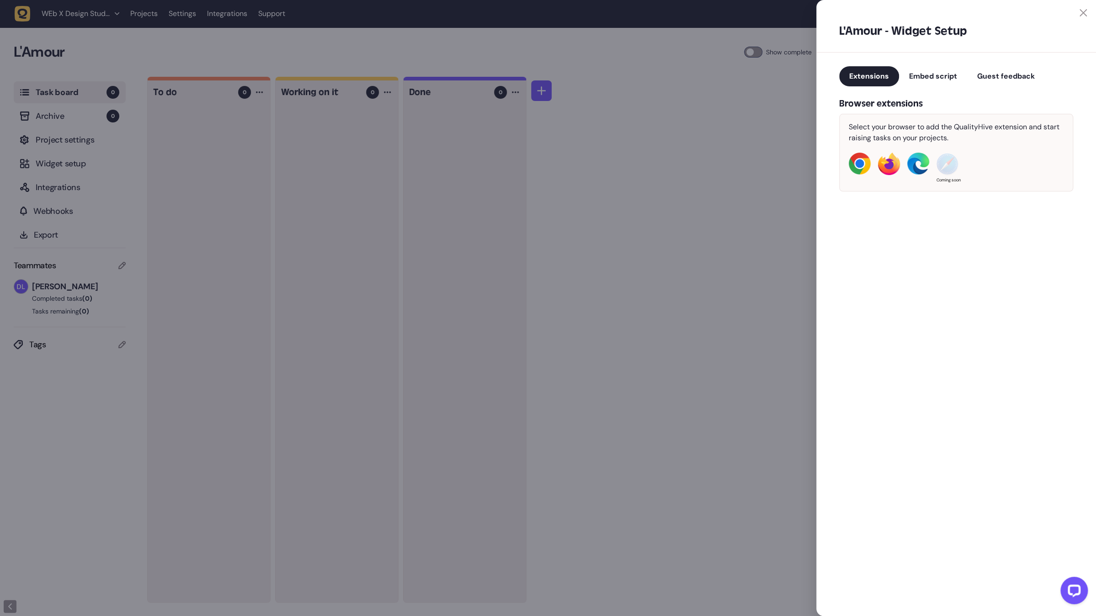 The height and width of the screenshot is (616, 1096). Describe the element at coordinates (869, 76) in the screenshot. I see `span: Extensions` at that location.